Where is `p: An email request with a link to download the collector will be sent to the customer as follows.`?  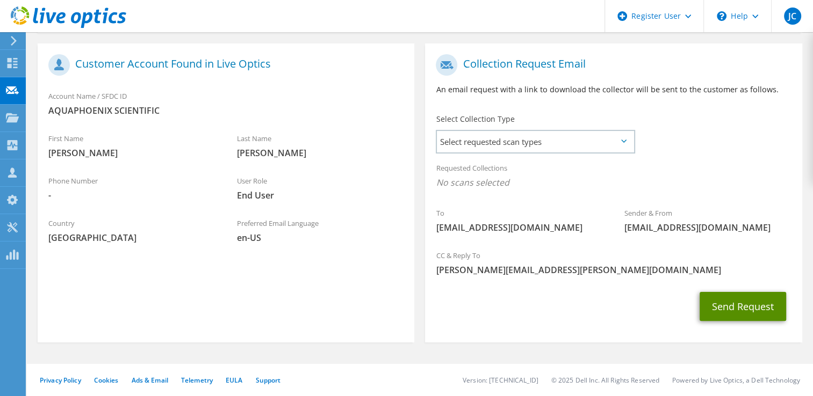
p: An email request with a link to download the collector will be sent to the customer as follows. is located at coordinates (613, 90).